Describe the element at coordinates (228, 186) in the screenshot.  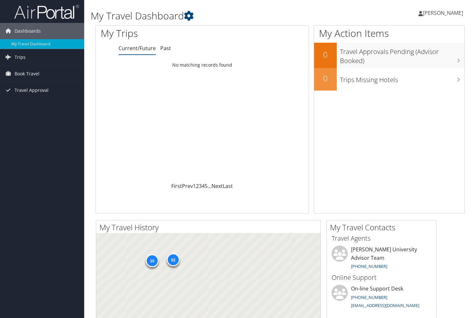
I see `a: Last` at that location.